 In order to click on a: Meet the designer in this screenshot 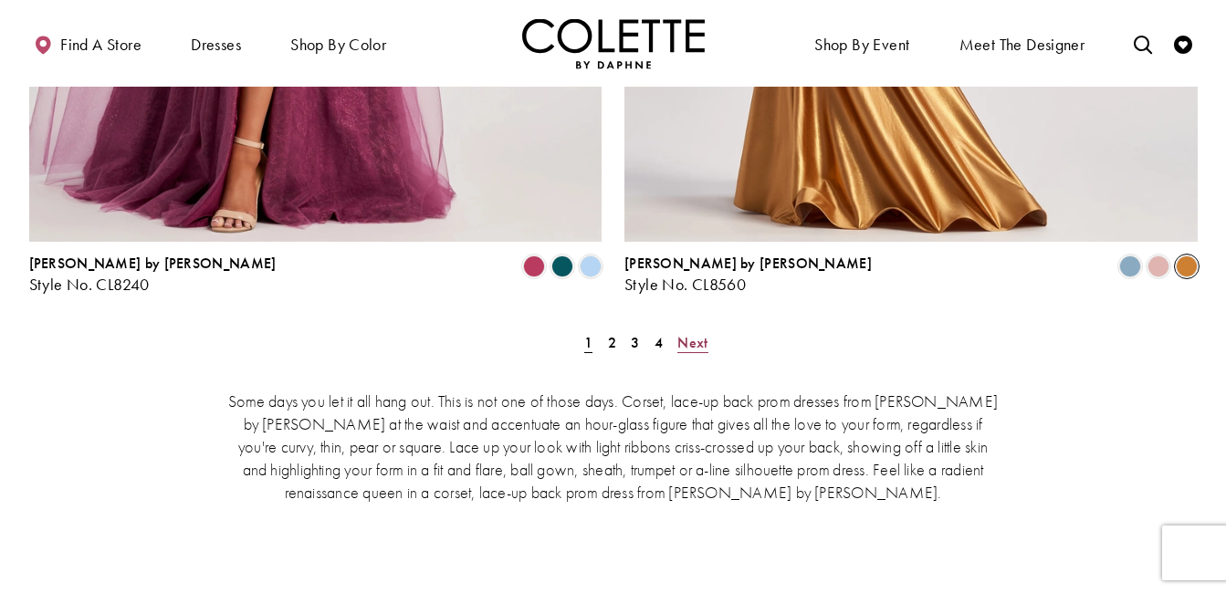, I will do `click(1023, 43)`.